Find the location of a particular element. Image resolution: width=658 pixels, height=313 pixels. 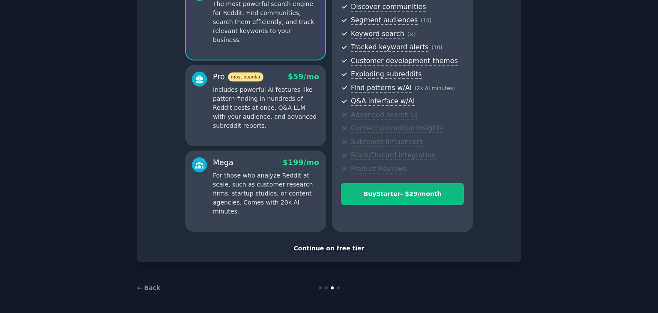

span: Discover communities is located at coordinates (388, 7).